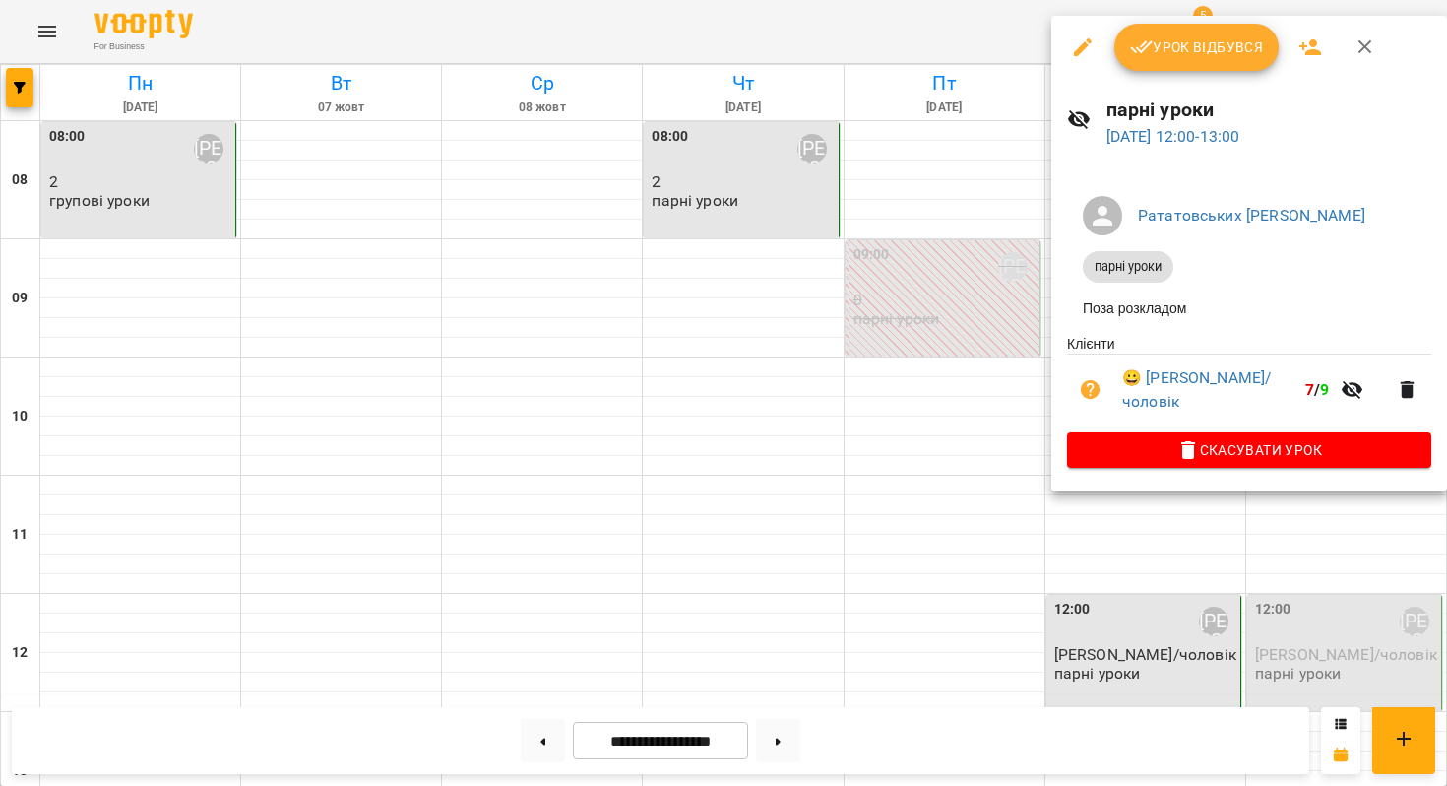 The image size is (1447, 786). What do you see at coordinates (1324, 389) in the screenshot?
I see `span: 9` at bounding box center [1324, 389].